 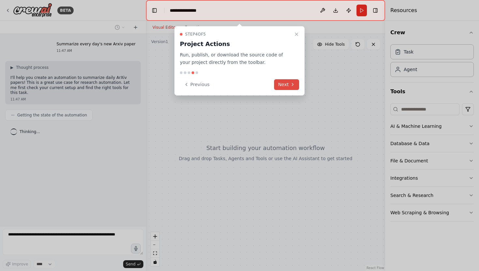 What do you see at coordinates (236, 59) in the screenshot?
I see `p: Run, publish, or download the source code of your project directly from the toolbar.` at bounding box center [236, 59].